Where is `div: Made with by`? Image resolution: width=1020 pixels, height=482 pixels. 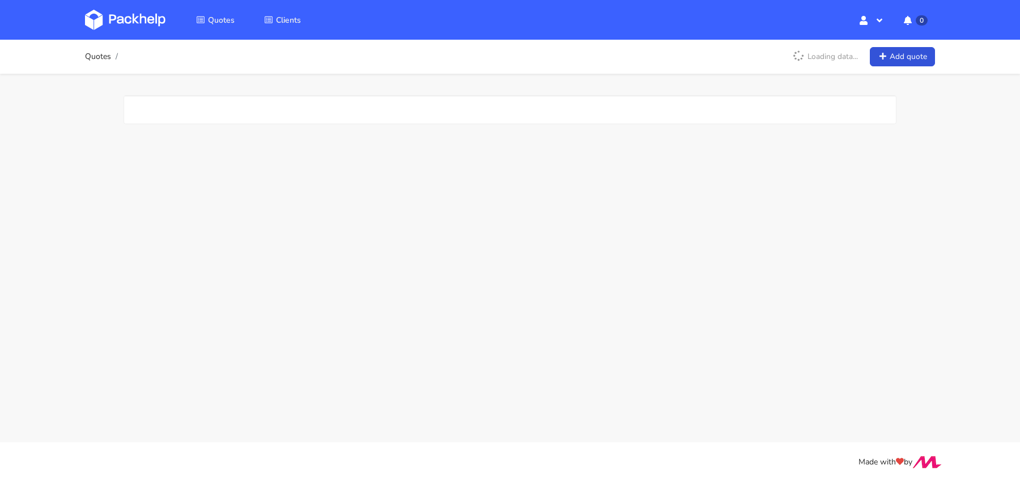
div: Made with by is located at coordinates (510, 462).